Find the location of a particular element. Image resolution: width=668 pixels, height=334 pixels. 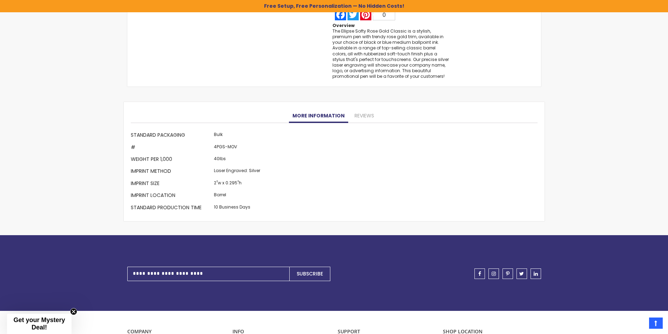

div: Get your Mystery Deal!Close teaser is located at coordinates (39, 324).